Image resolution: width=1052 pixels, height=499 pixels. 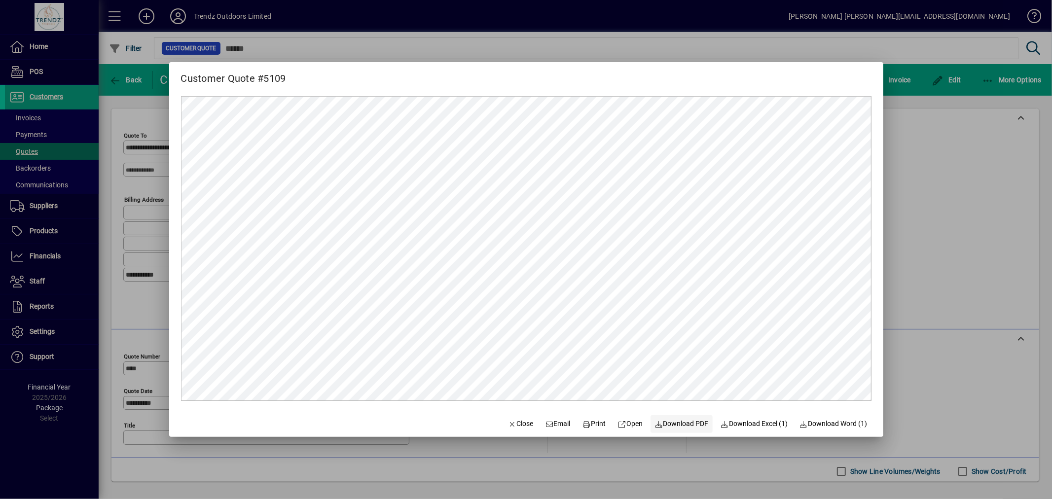 What do you see at coordinates (594, 424) in the screenshot?
I see `span: Print` at bounding box center [594, 424].